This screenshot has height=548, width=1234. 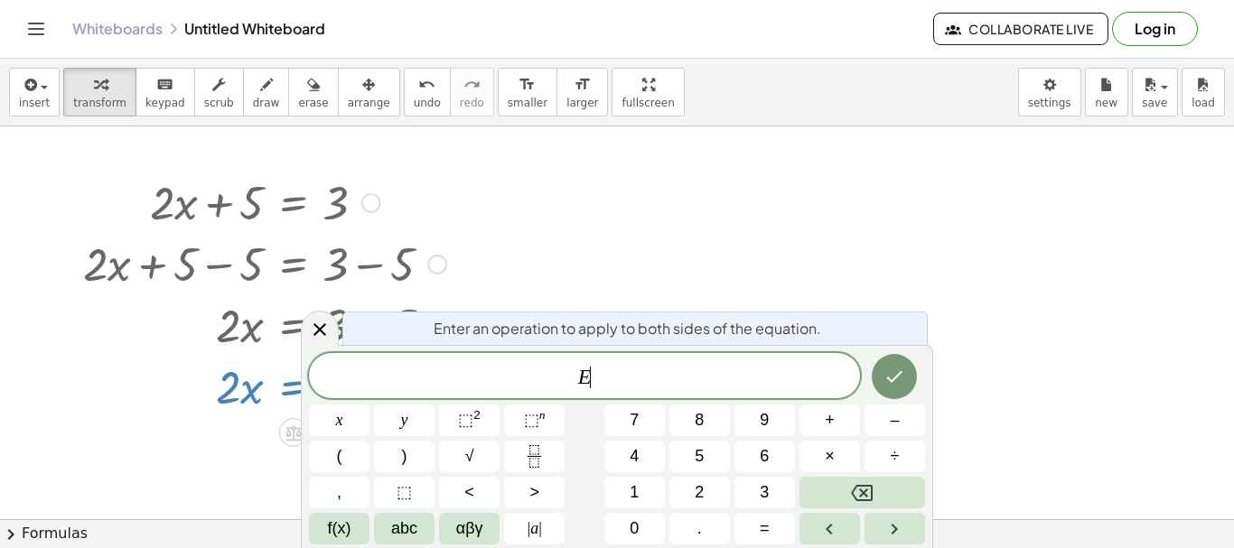 I want to click on button: Right arrow, so click(x=895, y=529).